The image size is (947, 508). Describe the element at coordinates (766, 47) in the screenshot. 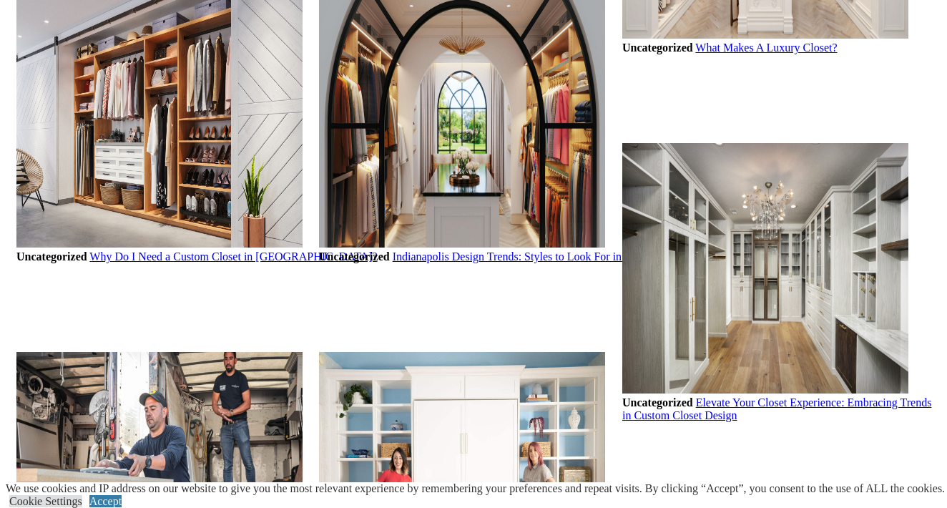

I see `a: What Makes A Luxury Closet?` at that location.